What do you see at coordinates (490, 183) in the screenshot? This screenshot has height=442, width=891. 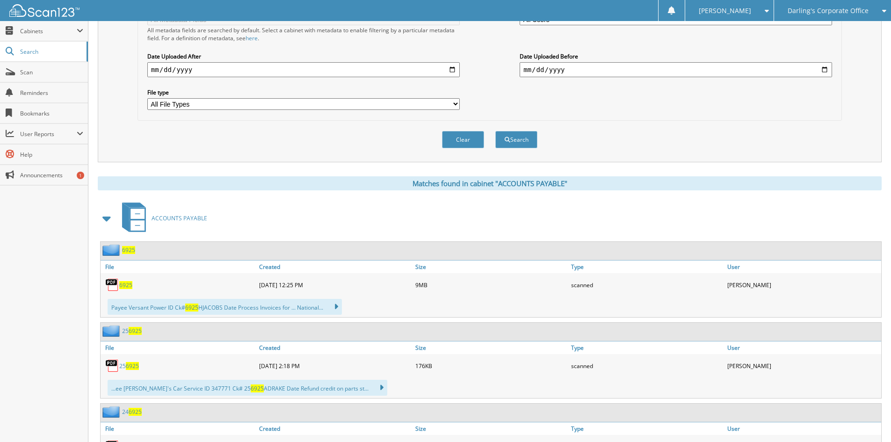 I see `div: Matches found in cabinet "ACCOUNTS PAYABLE"` at bounding box center [490, 183].